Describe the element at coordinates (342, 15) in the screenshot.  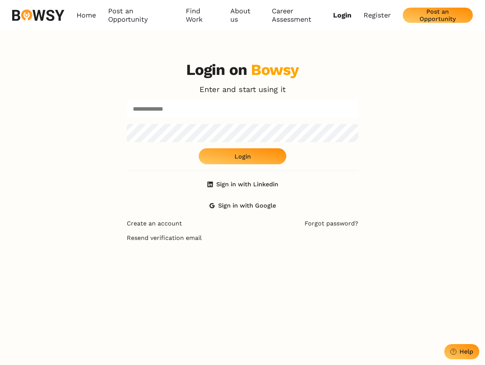
I see `a: Login` at that location.